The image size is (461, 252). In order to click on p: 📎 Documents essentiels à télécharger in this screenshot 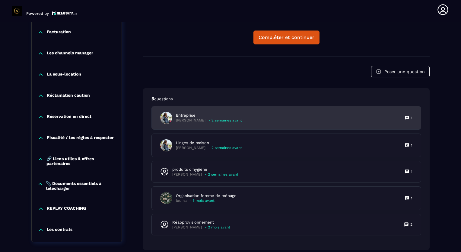, I will do `click(81, 186)`.